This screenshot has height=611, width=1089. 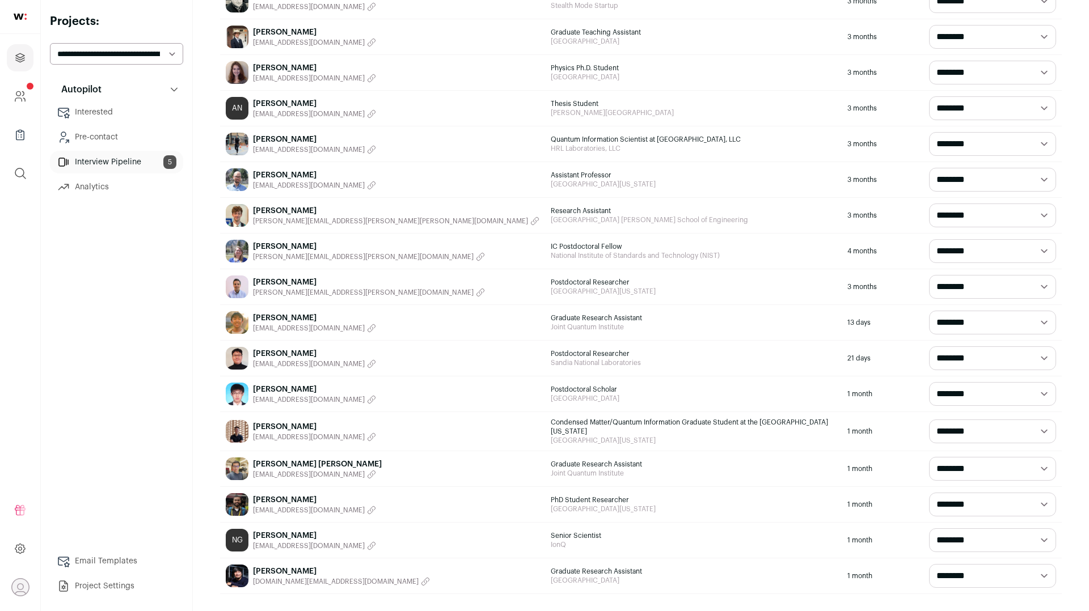 I want to click on a: Email Templates, so click(x=116, y=561).